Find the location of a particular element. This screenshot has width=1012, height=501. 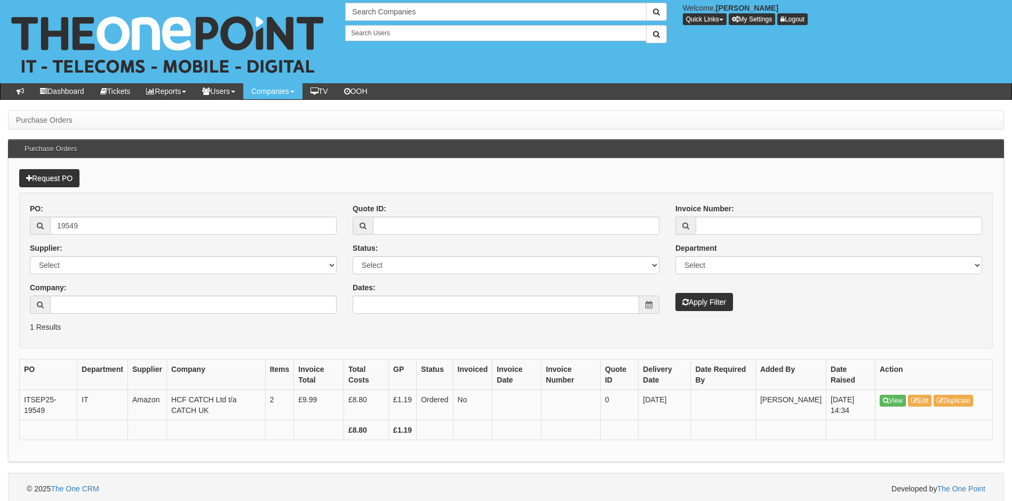

label: Quote ID: is located at coordinates (369, 209).